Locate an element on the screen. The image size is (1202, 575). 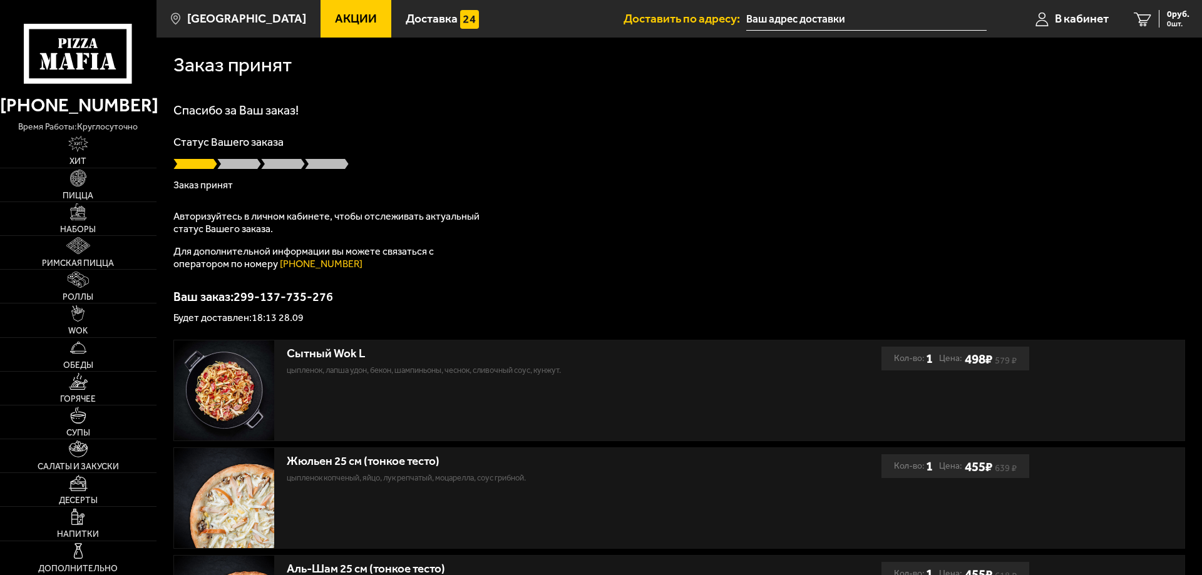
p: Статус Вашего заказа is located at coordinates (679, 142).